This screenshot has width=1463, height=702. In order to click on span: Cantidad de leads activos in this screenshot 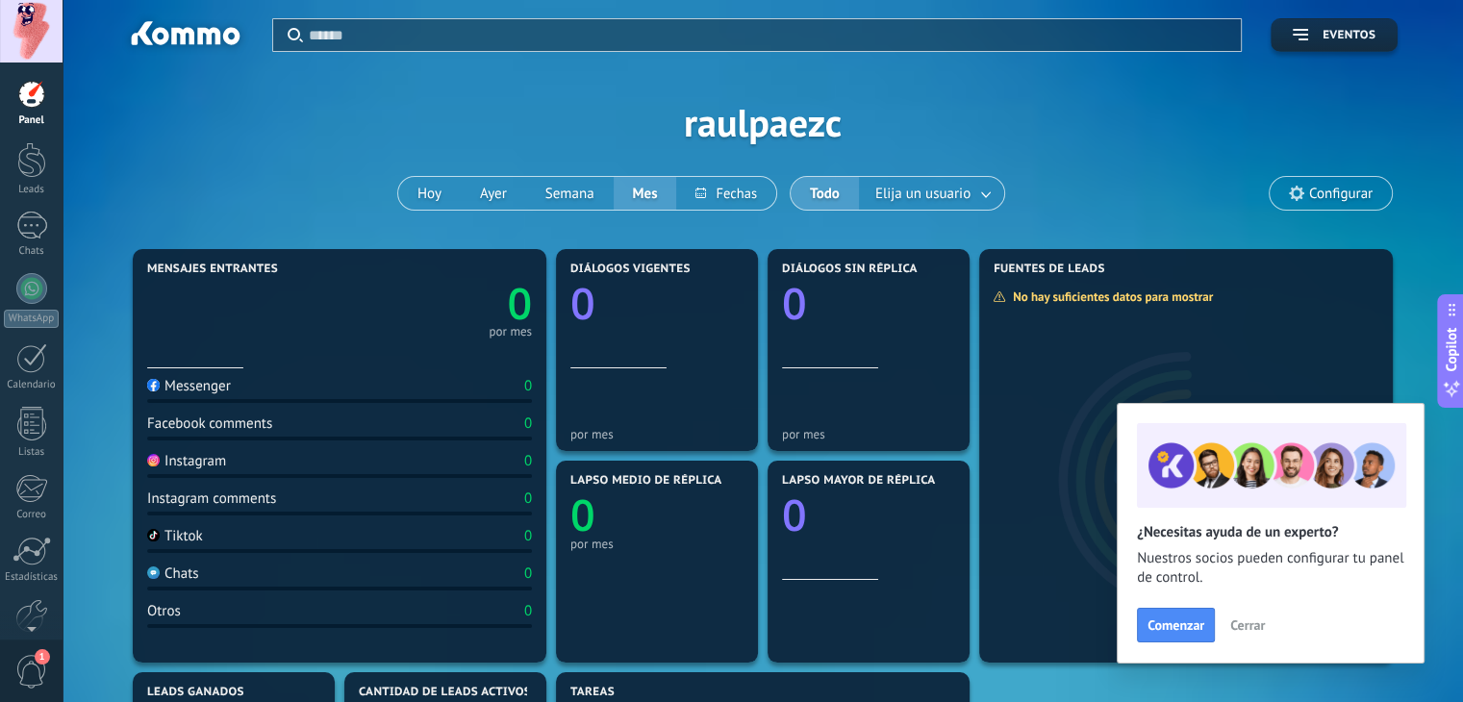, I will do `click(444, 693)`.